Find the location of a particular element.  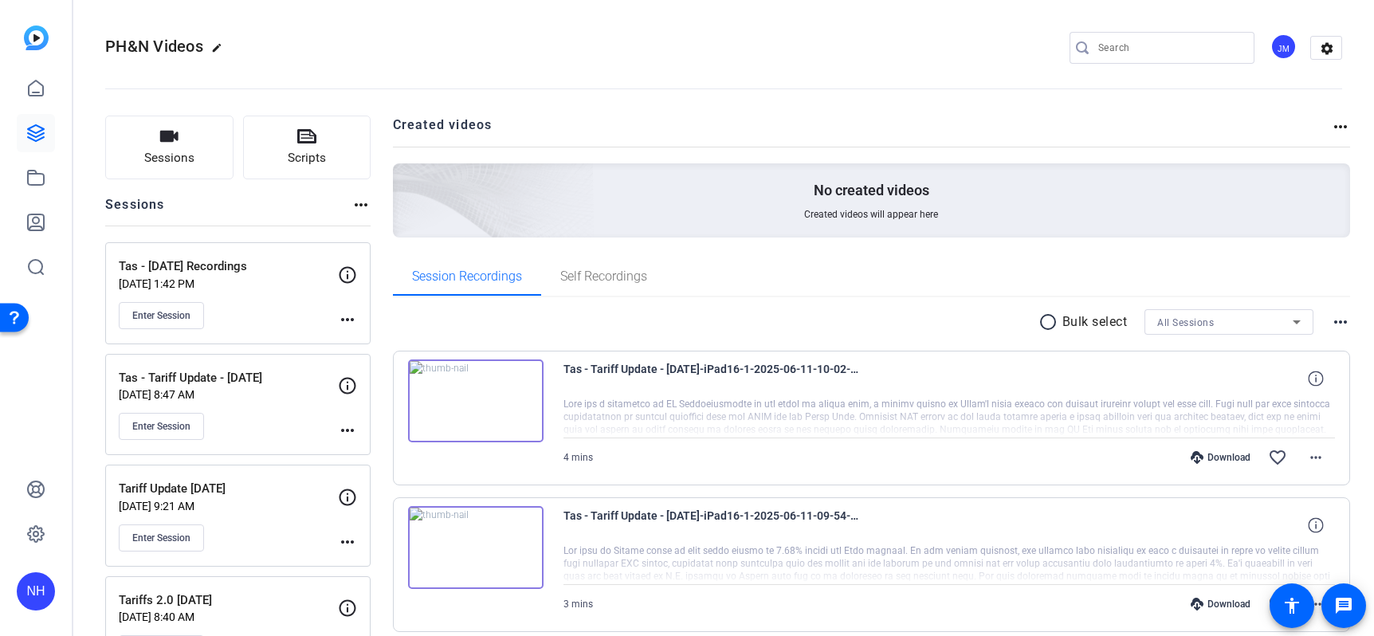

span: Session Recordings is located at coordinates (467, 277).